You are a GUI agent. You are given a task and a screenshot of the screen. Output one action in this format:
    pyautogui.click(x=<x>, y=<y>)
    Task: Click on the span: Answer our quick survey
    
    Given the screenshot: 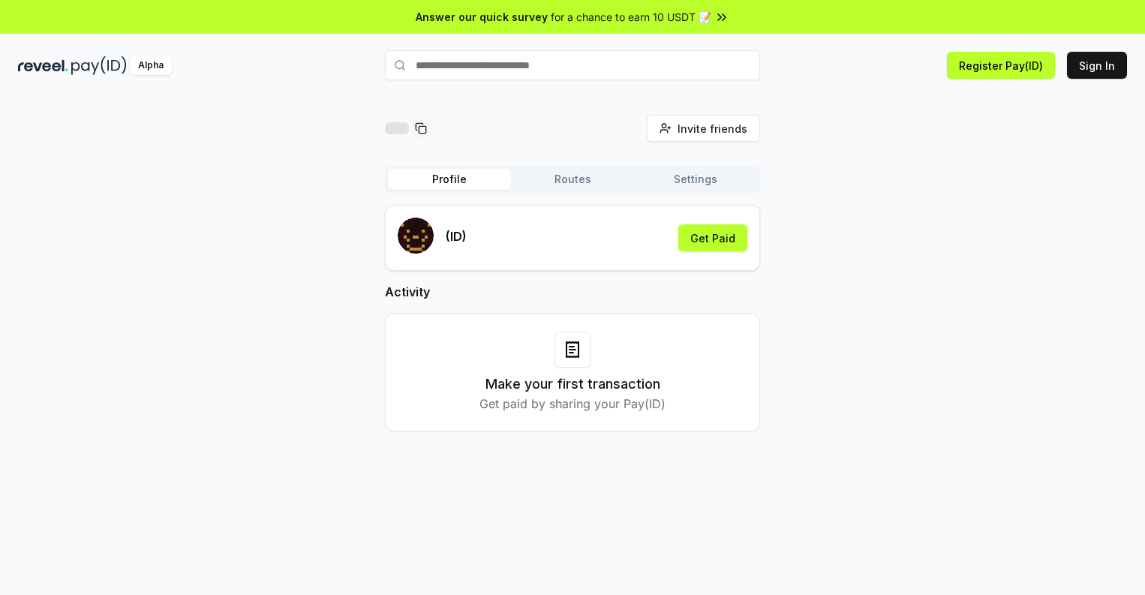 What is the action you would take?
    pyautogui.click(x=482, y=17)
    